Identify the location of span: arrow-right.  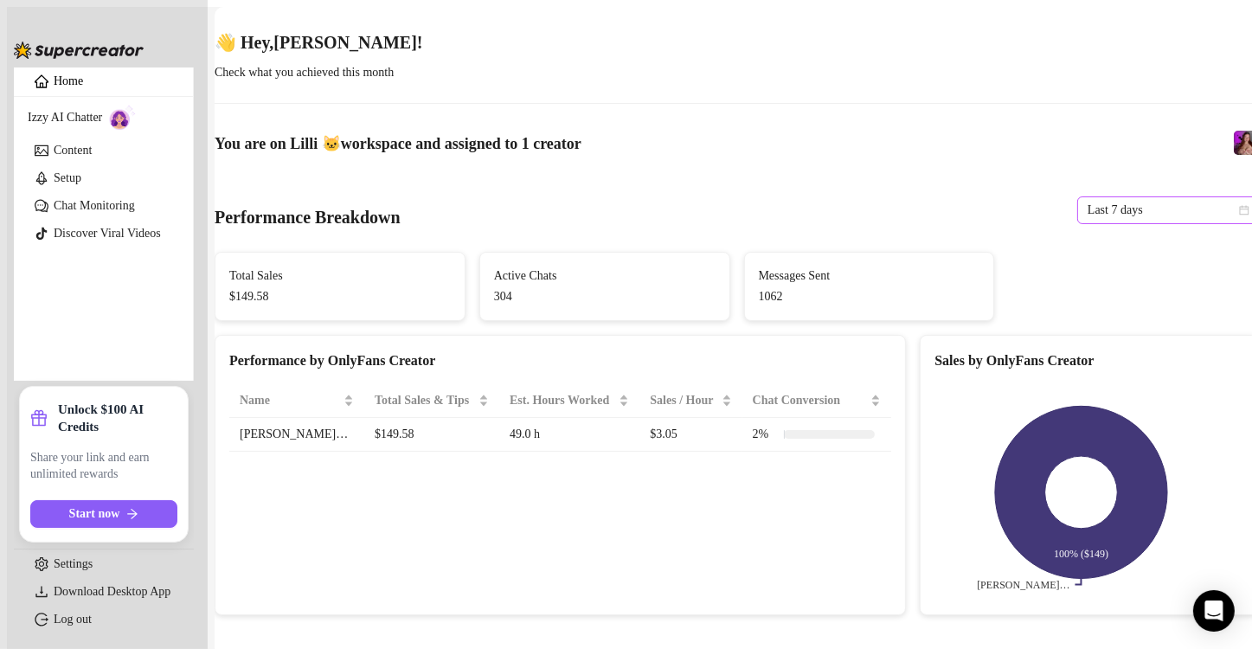
(132, 514).